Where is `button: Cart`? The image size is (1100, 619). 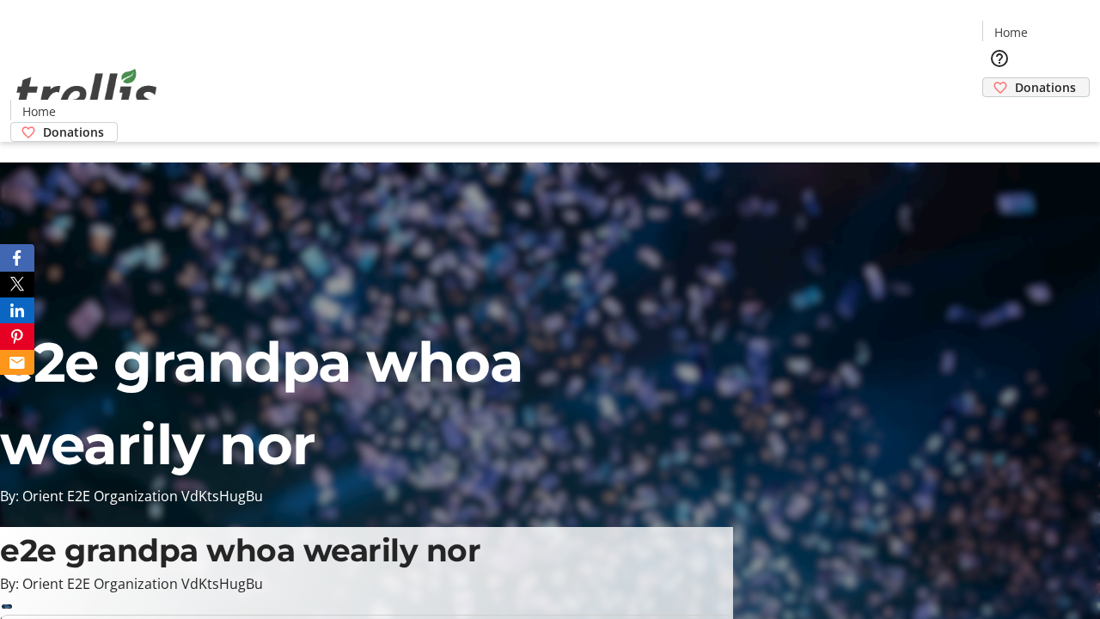 button: Cart is located at coordinates (1000, 114).